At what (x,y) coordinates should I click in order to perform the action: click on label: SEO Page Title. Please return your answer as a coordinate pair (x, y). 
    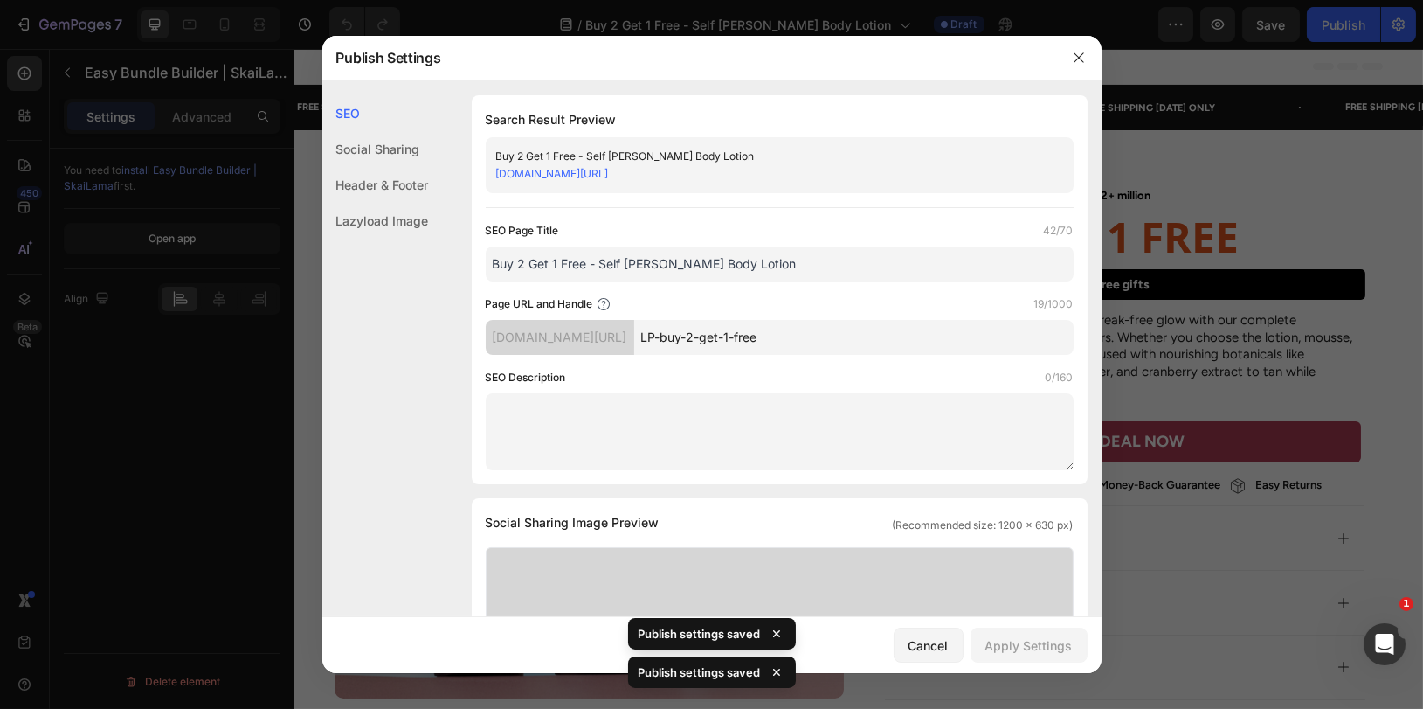
    Looking at the image, I should click on (522, 231).